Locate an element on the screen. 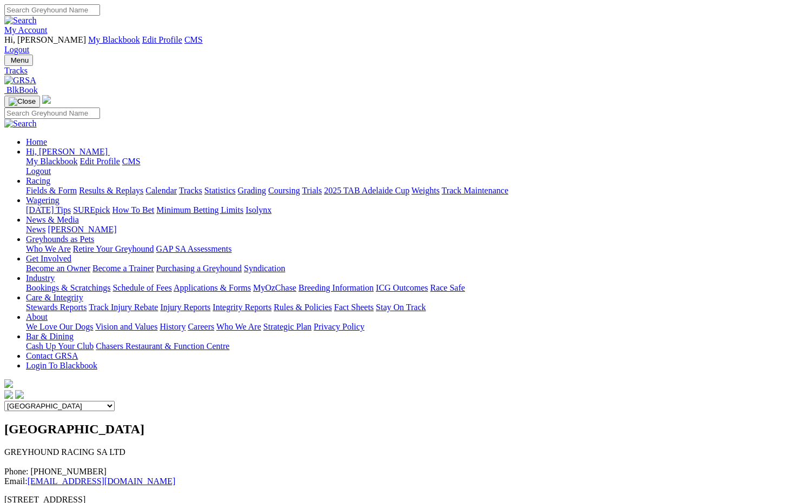 The image size is (809, 503). a: News is located at coordinates (36, 229).